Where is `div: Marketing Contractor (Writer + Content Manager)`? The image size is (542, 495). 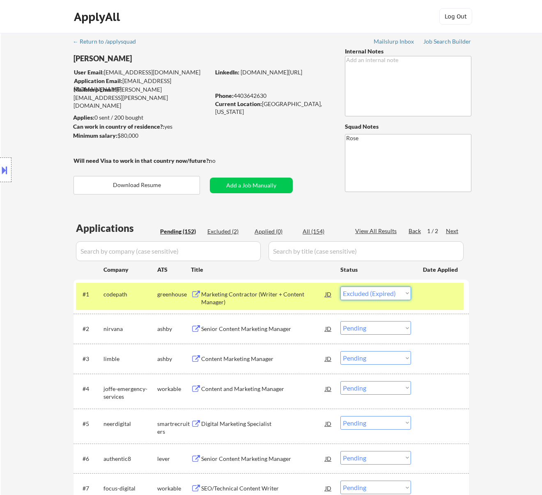
div: Marketing Contractor (Writer + Content Manager) is located at coordinates (263, 298).